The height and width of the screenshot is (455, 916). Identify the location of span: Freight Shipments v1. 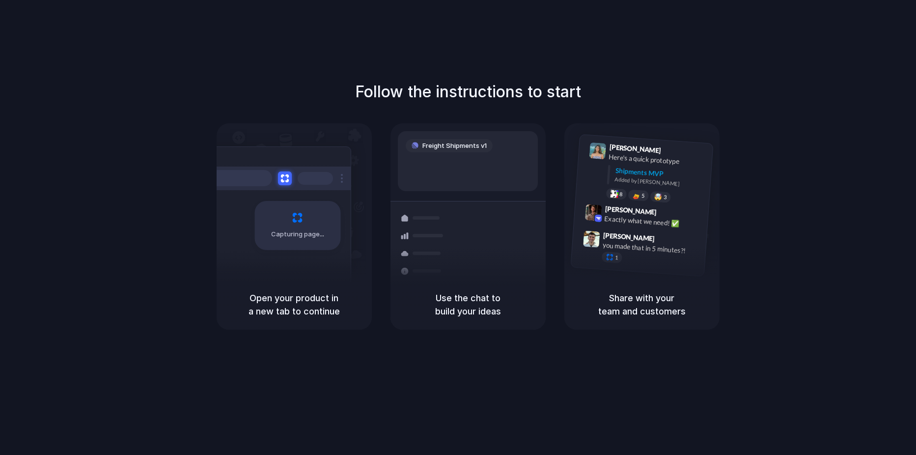
(454, 146).